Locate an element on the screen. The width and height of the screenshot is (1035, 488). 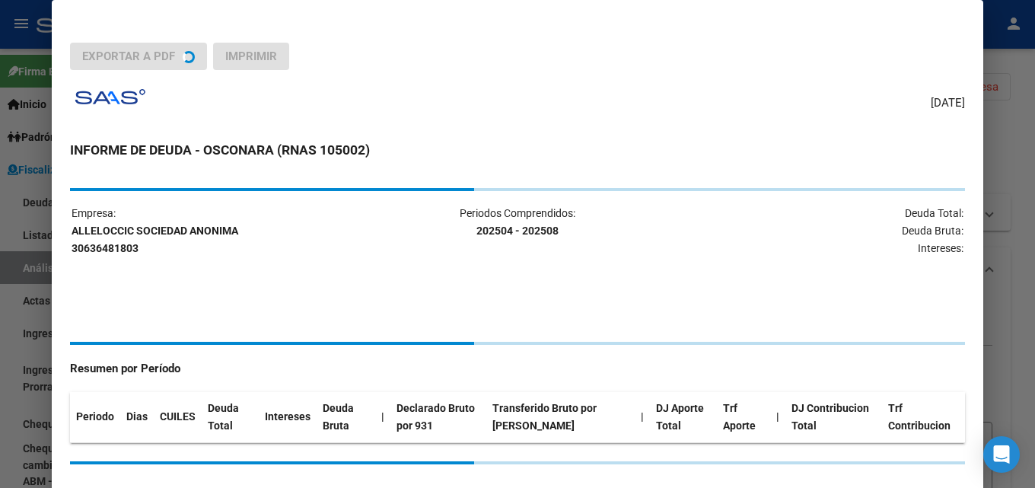
th: CUILES is located at coordinates (177, 417).